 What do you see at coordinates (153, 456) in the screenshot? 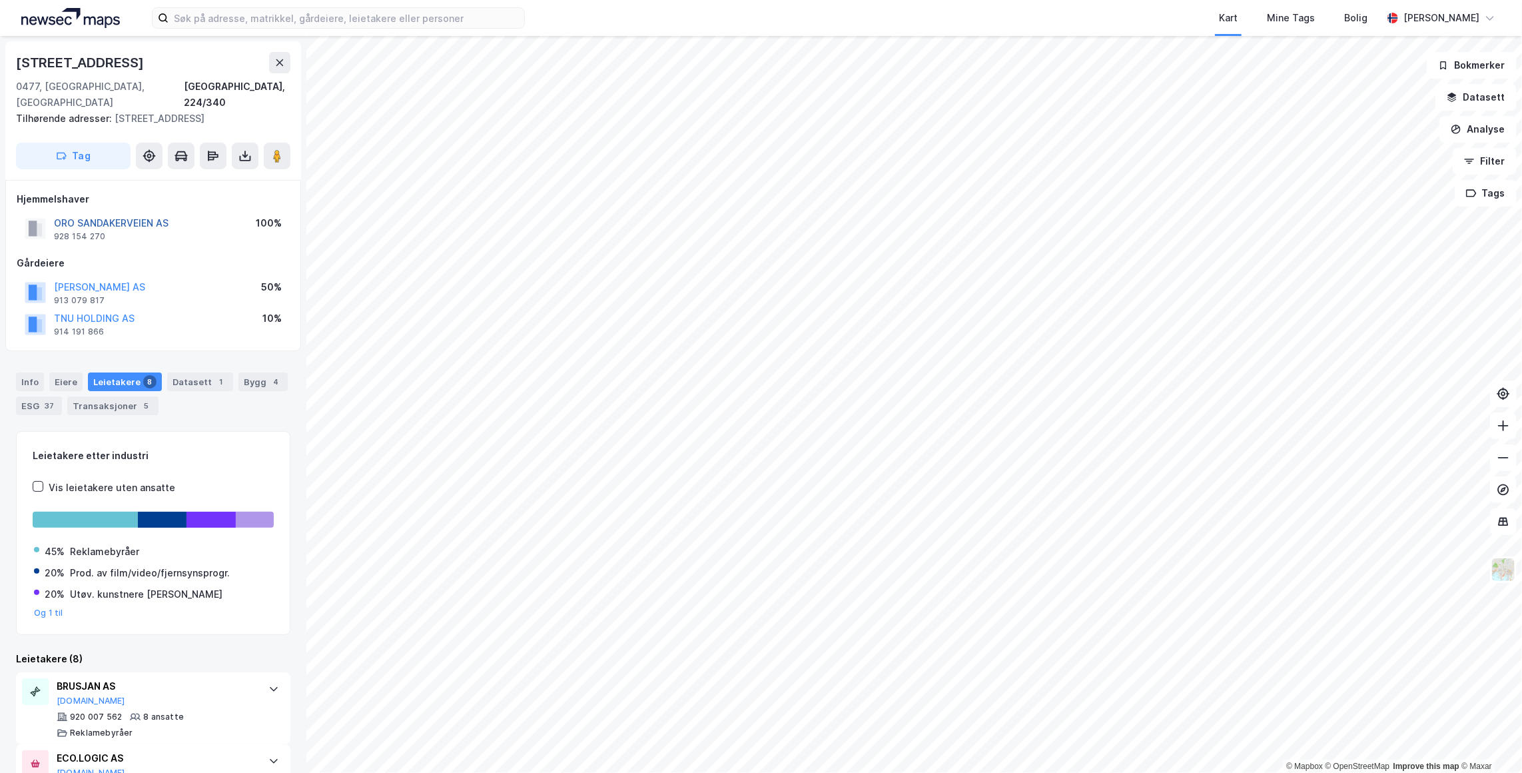
I see `div: Leietakere etter industri` at bounding box center [153, 456].